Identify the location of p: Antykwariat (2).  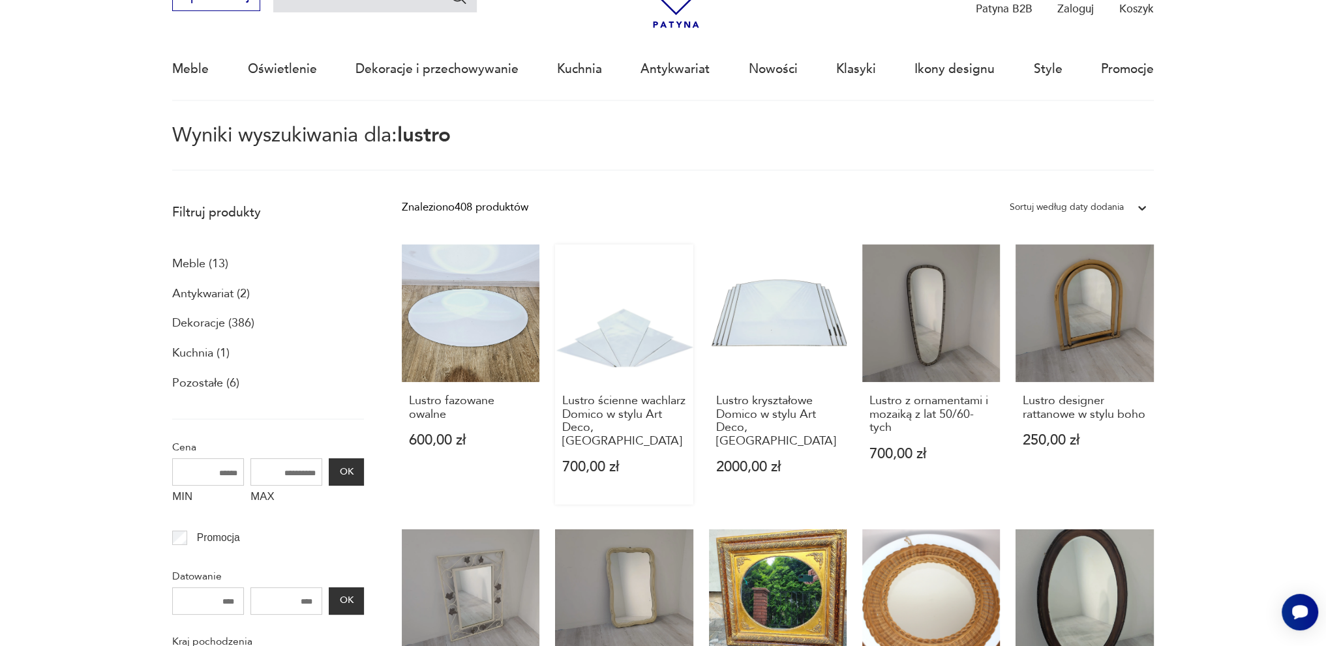
(211, 294).